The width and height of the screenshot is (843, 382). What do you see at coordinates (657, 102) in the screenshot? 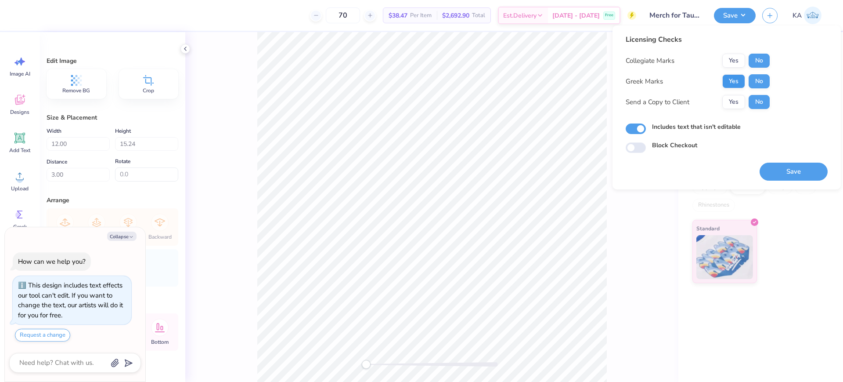
I see `div: Send a Copy to Client` at bounding box center [657, 102].